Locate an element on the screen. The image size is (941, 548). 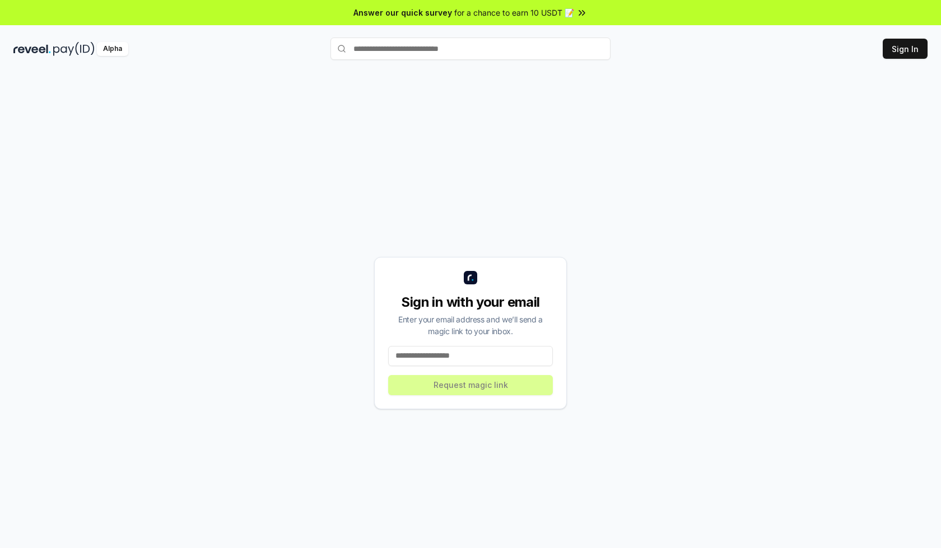
img: pay_id is located at coordinates (74, 49).